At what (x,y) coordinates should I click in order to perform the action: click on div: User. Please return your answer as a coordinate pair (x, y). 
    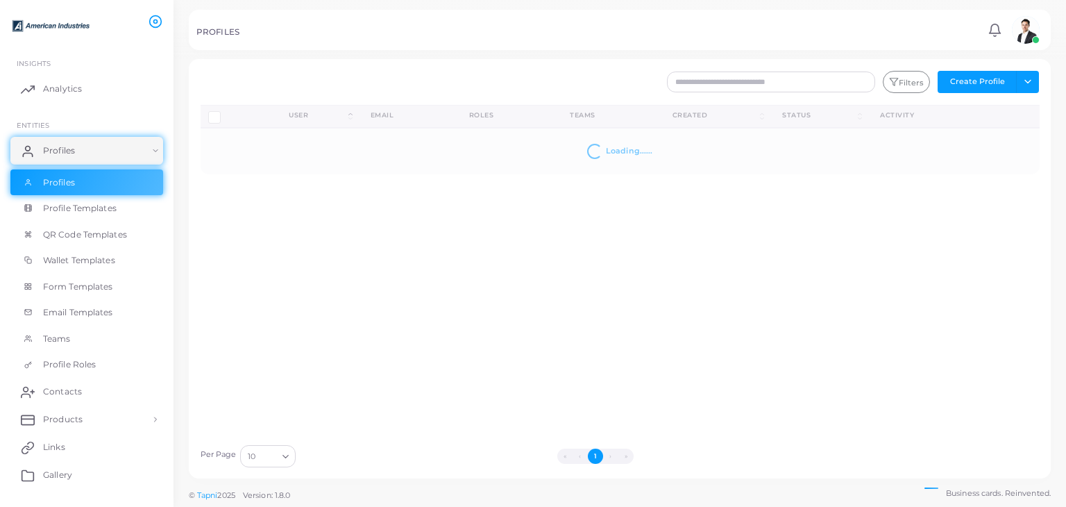
    Looking at the image, I should click on (317, 115).